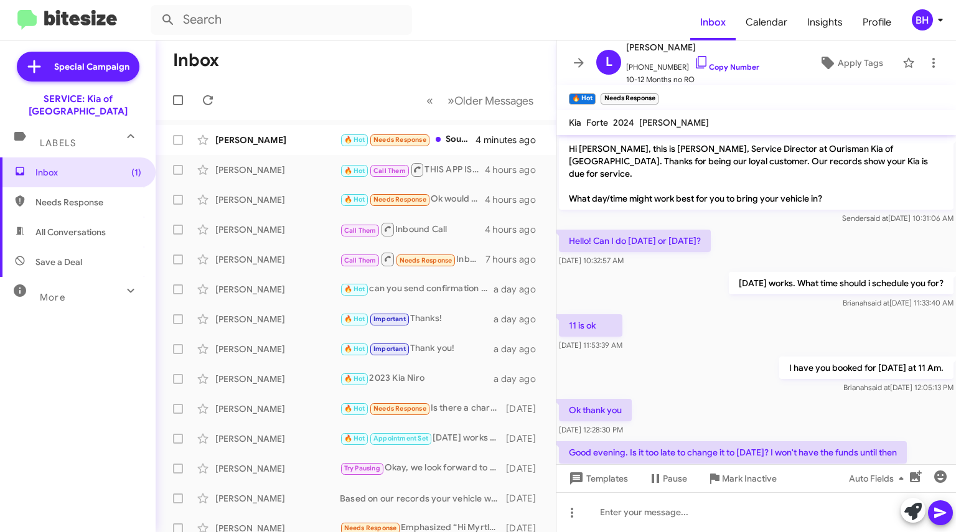 Image resolution: width=956 pixels, height=532 pixels. What do you see at coordinates (493, 101) in the screenshot?
I see `span: Older Messages` at bounding box center [493, 101].